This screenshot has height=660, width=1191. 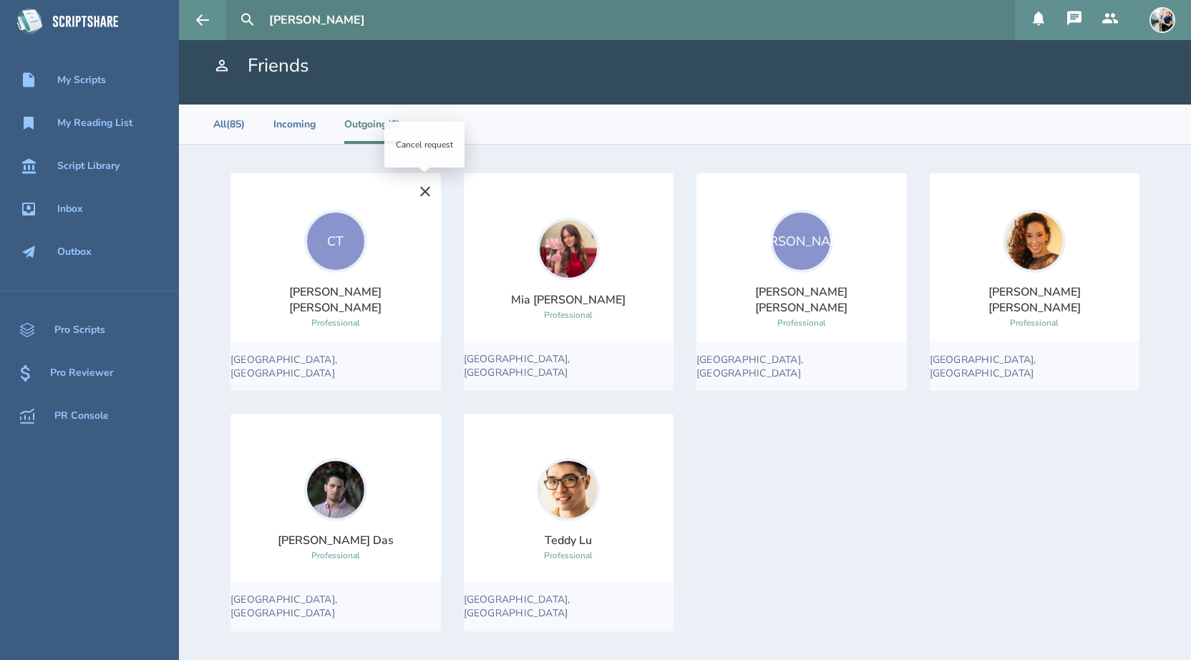 What do you see at coordinates (229, 124) in the screenshot?
I see `li: All (85)` at bounding box center [229, 124].